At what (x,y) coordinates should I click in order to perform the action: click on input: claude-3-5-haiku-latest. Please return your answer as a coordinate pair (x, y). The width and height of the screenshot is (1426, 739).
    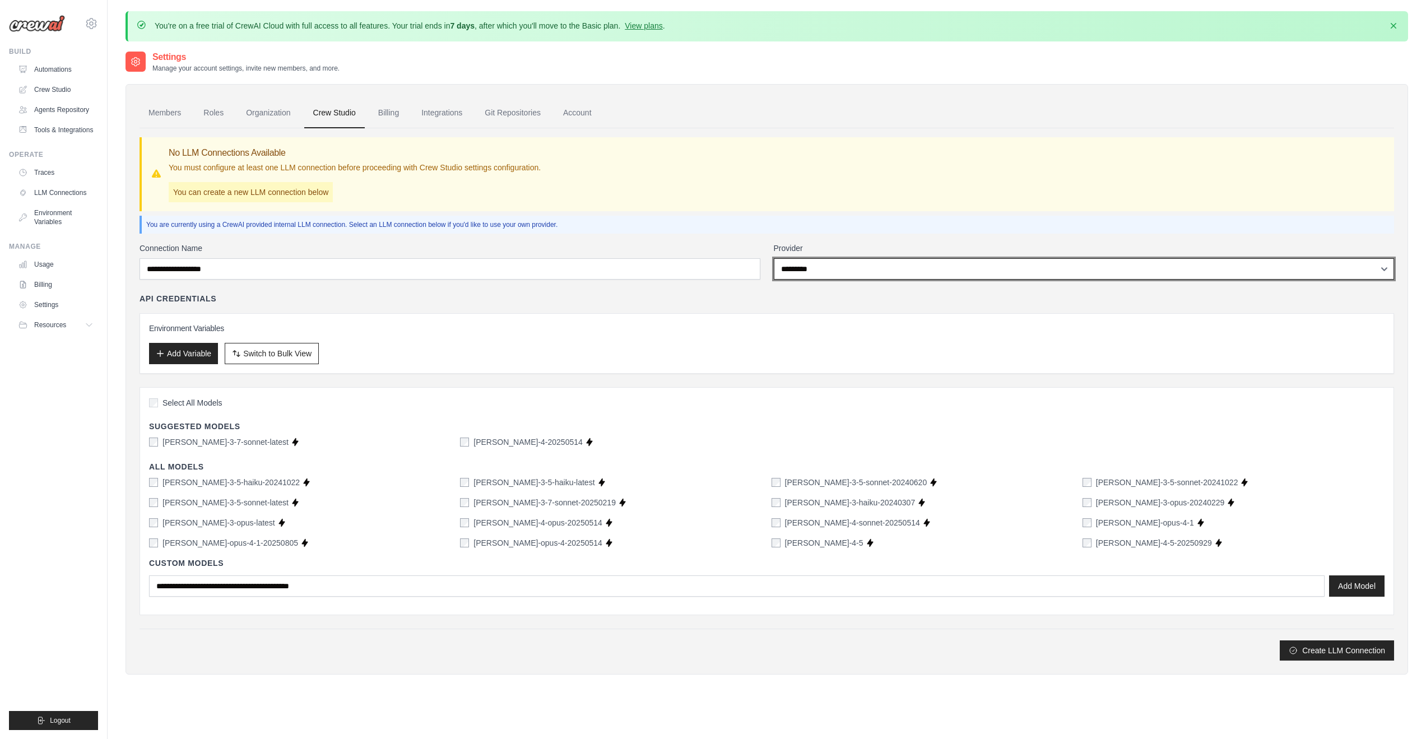
    Looking at the image, I should click on (465, 482).